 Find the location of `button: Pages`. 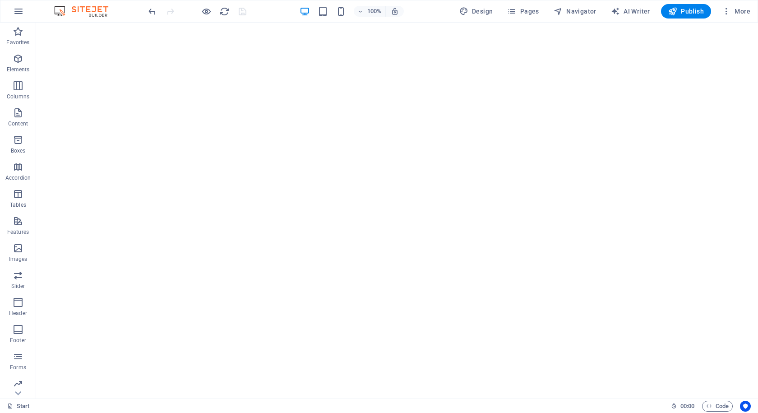

button: Pages is located at coordinates (523, 11).